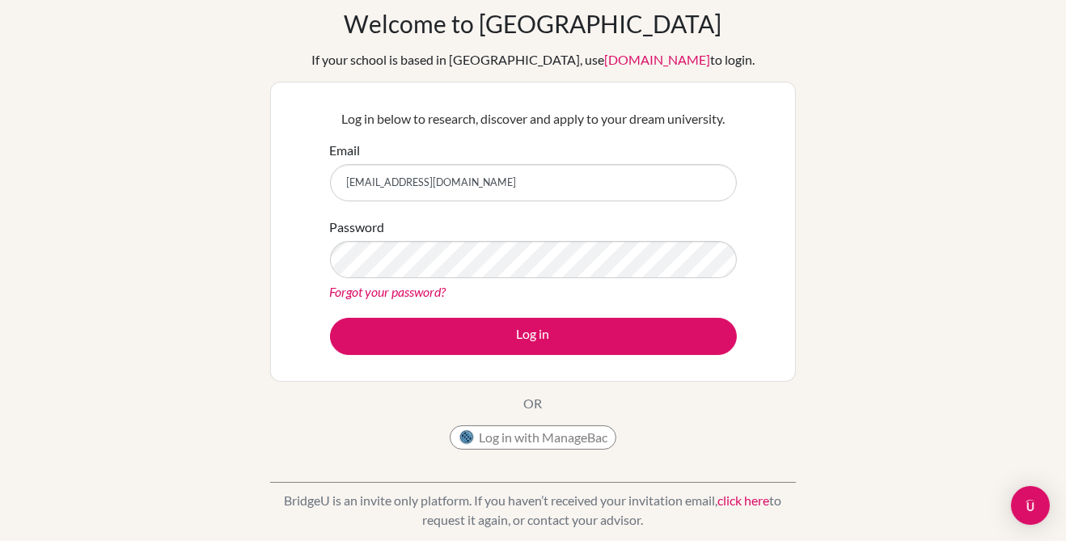 The height and width of the screenshot is (541, 1066). What do you see at coordinates (533, 119) in the screenshot?
I see `p: Log in below to research, discover and apply to your dream university.` at bounding box center [533, 119].